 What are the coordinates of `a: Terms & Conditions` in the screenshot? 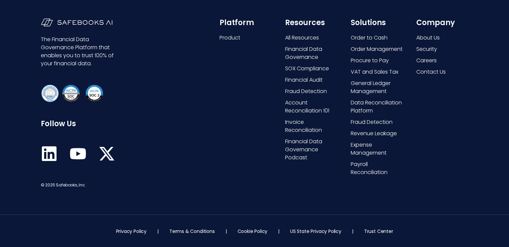 It's located at (192, 231).